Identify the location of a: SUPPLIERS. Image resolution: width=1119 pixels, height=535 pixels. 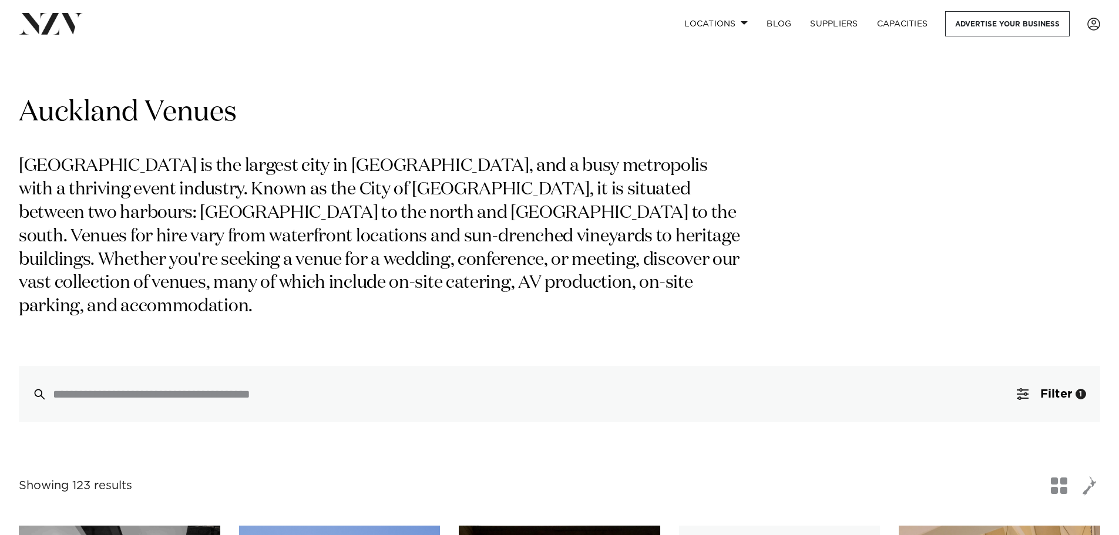
(834, 24).